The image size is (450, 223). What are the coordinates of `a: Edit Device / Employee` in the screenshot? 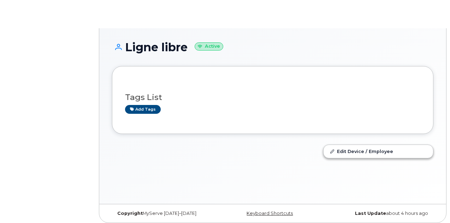 It's located at (379, 151).